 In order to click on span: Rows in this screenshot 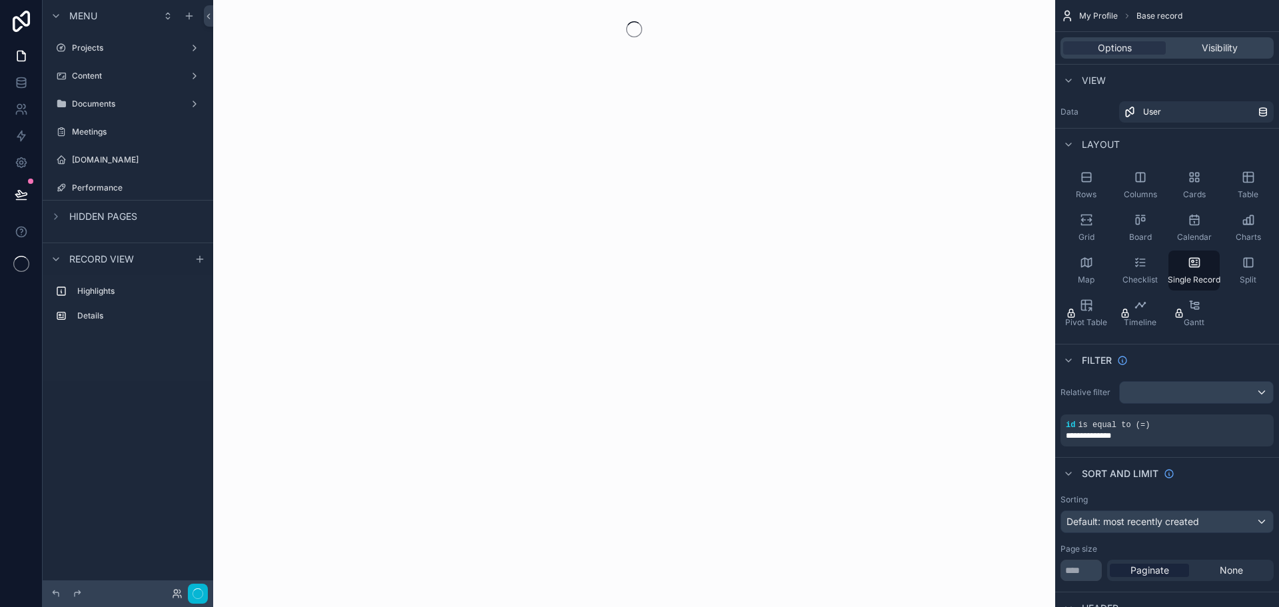, I will do `click(1085, 194)`.